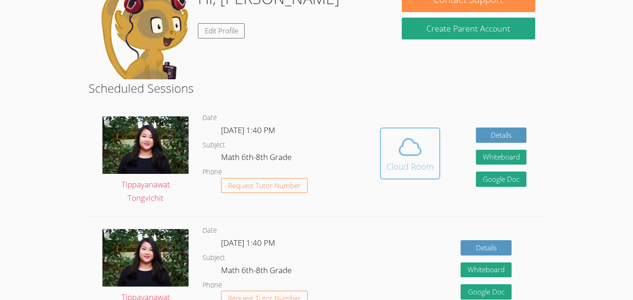 The width and height of the screenshot is (633, 300). What do you see at coordinates (264, 185) in the screenshot?
I see `span: Request Tutor Number` at bounding box center [264, 185].